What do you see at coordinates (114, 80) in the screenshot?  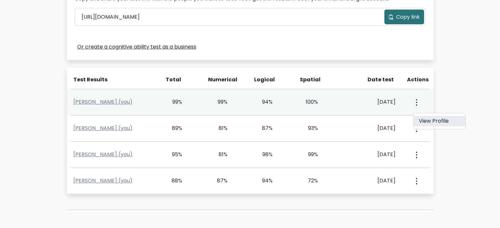 I see `div: Test Results` at bounding box center [114, 80].